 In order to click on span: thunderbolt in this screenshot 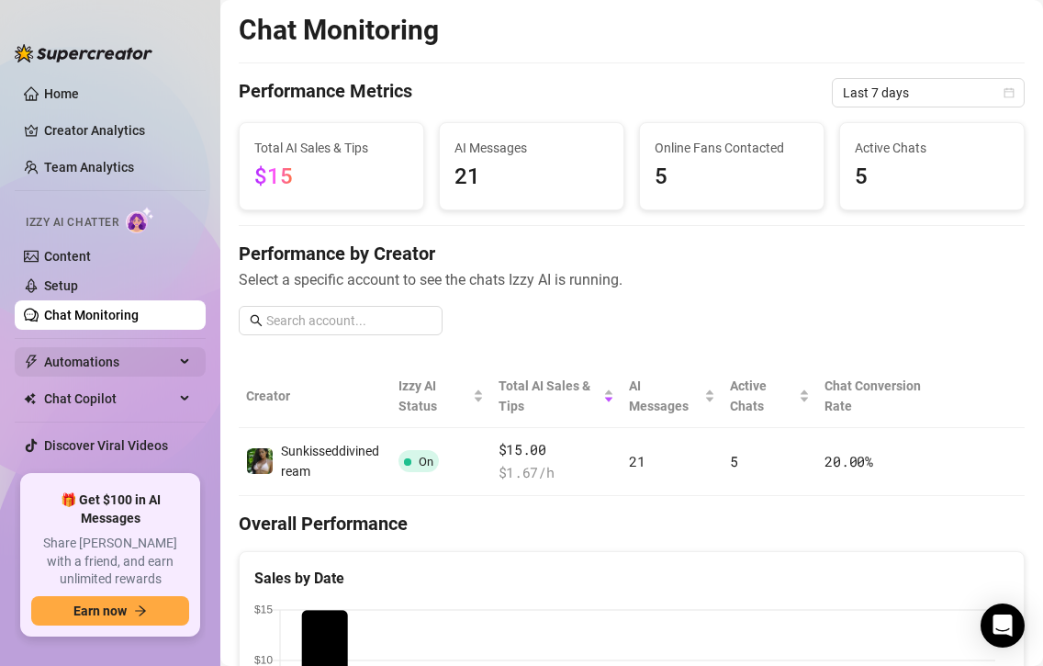, I will do `click(31, 362)`.